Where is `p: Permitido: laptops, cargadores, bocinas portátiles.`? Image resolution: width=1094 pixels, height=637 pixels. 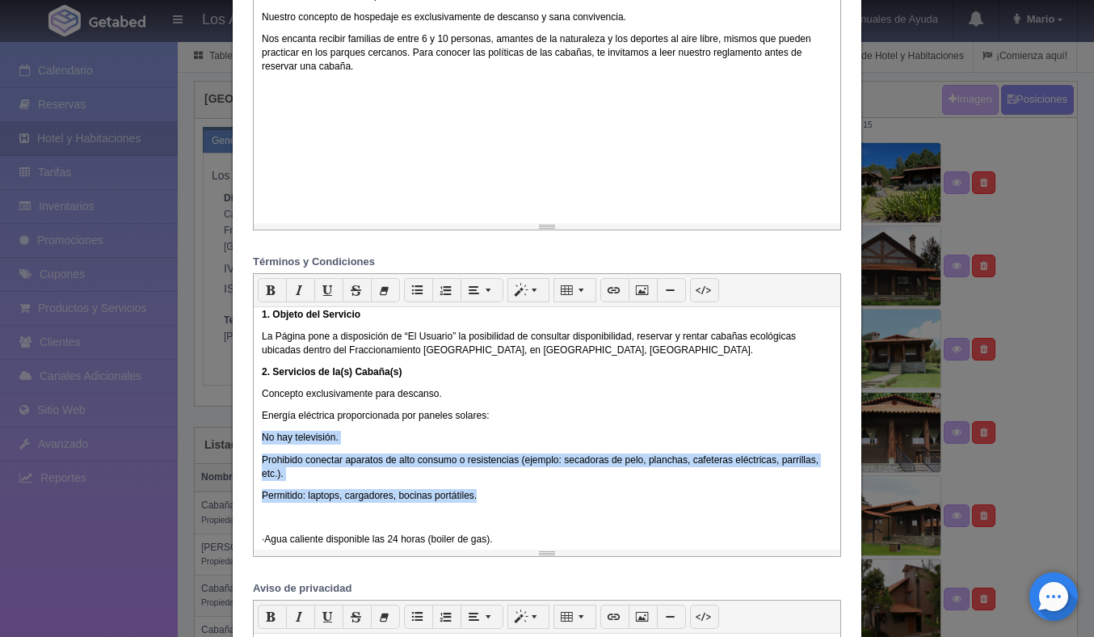
p: Permitido: laptops, cargadores, bocinas portátiles. is located at coordinates (547, 495).